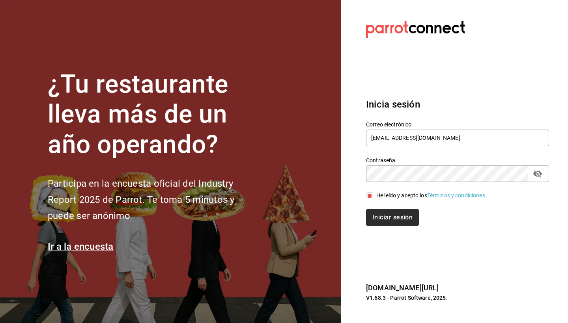  What do you see at coordinates (457, 196) in the screenshot?
I see `a: Términos y condiciones.` at bounding box center [457, 196].